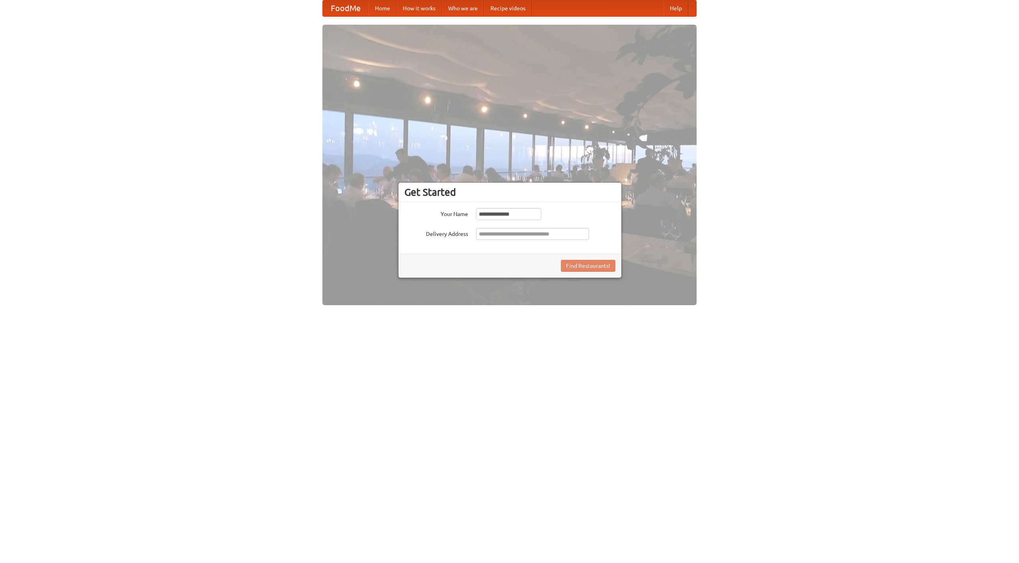 The image size is (1019, 563). I want to click on label: Your Name, so click(436, 213).